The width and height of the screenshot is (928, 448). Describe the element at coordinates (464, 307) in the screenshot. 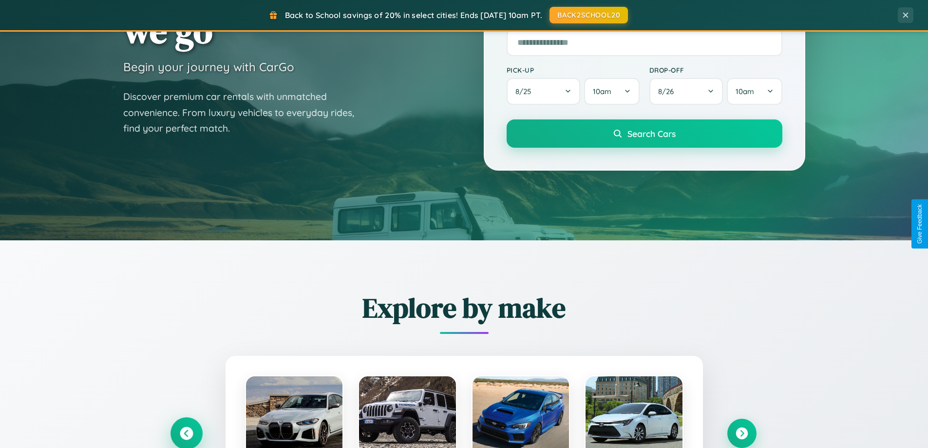

I see `h2: Explore by make` at that location.